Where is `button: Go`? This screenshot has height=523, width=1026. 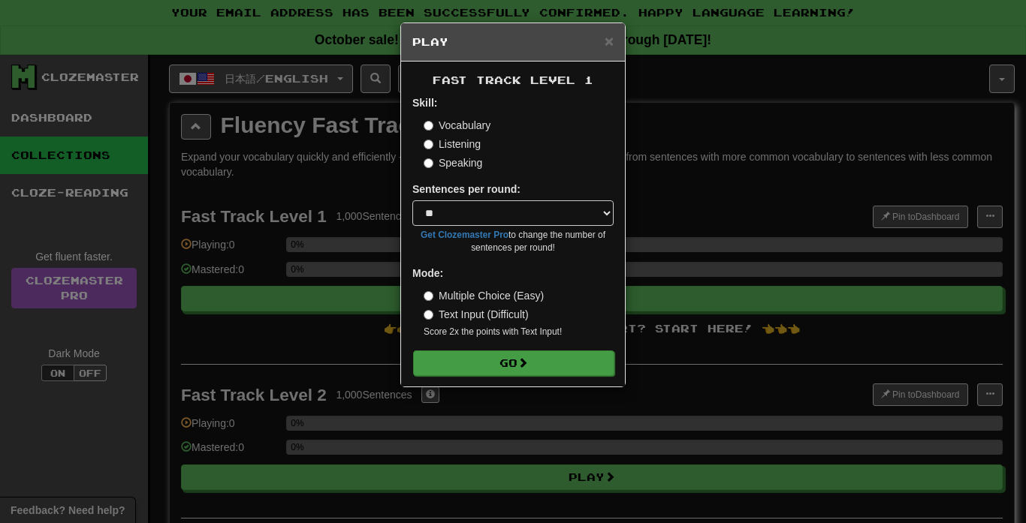
button: Go is located at coordinates (514, 363).